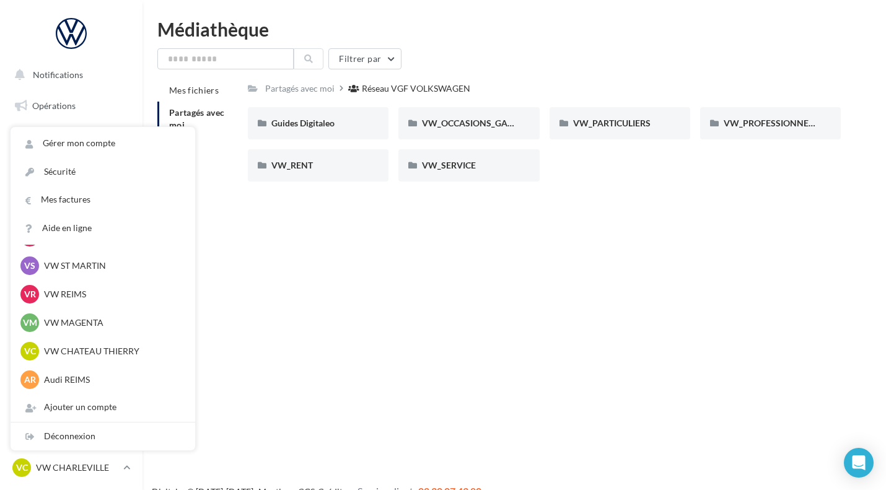 The image size is (886, 490). I want to click on span: VW_PROFESSIONNELS, so click(771, 123).